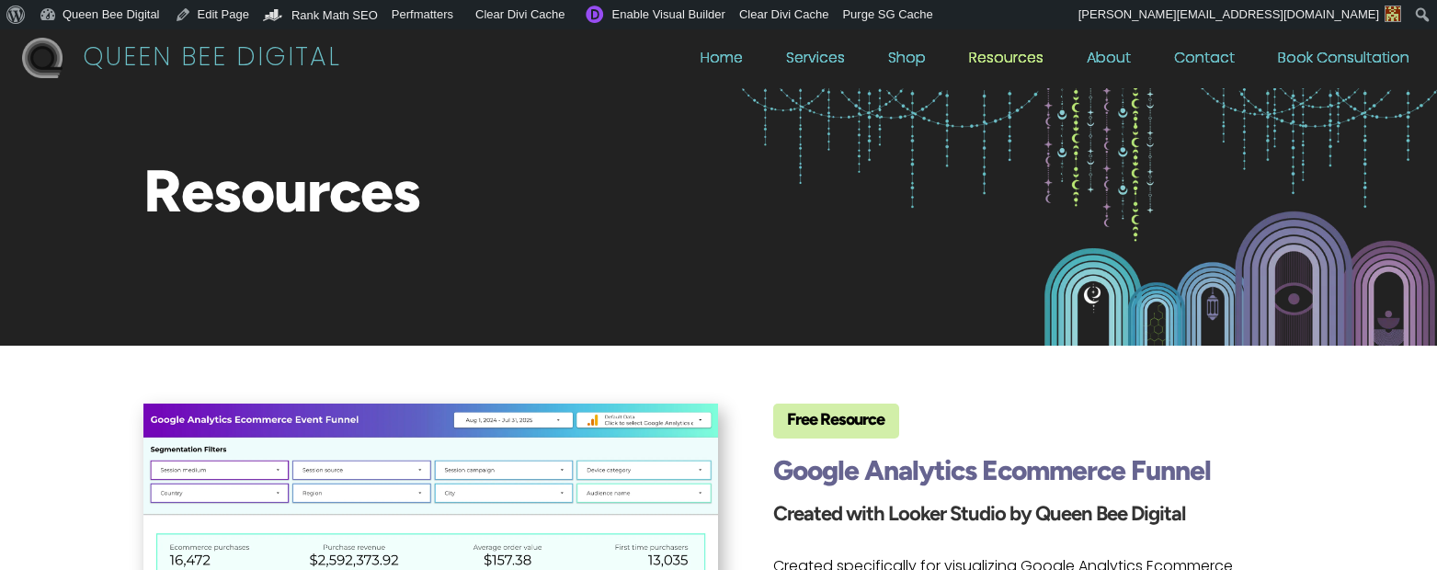 This screenshot has width=1437, height=570. What do you see at coordinates (843, 426) in the screenshot?
I see `h4: Free Resource` at bounding box center [843, 426].